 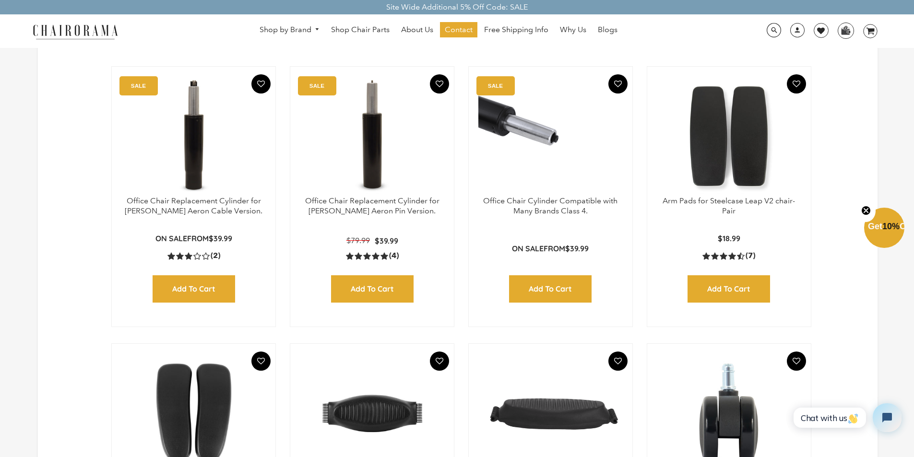 What do you see at coordinates (459, 30) in the screenshot?
I see `span: Contact` at bounding box center [459, 30].